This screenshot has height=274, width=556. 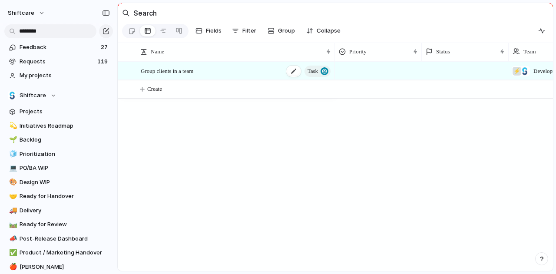 I want to click on button: Fields, so click(x=208, y=31).